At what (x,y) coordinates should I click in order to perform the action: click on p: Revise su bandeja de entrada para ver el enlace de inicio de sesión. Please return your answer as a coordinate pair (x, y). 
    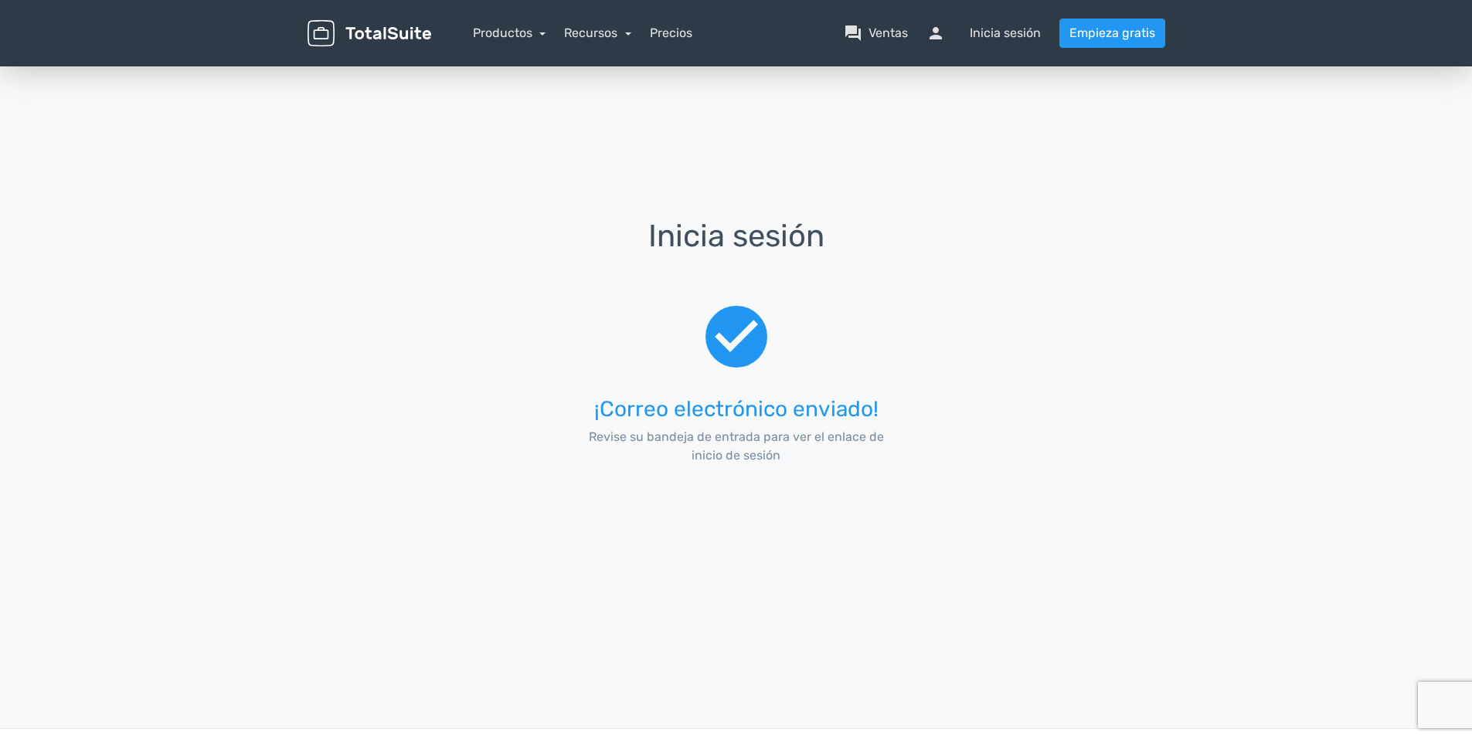
    Looking at the image, I should click on (735, 447).